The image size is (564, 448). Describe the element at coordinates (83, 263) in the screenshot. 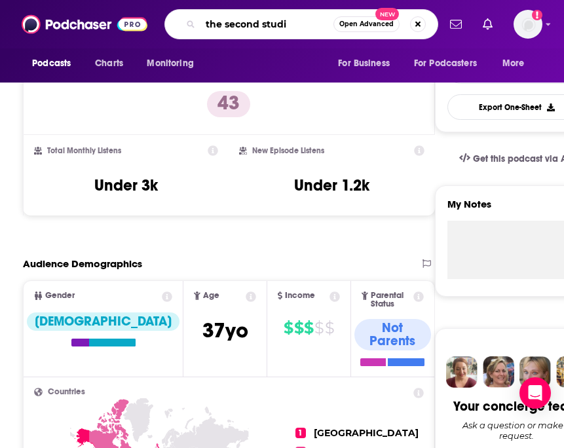

I see `h2: Audience Demographics` at that location.